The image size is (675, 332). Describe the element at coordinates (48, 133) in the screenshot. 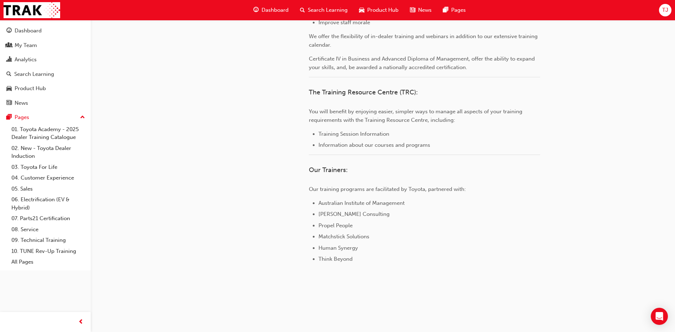

I see `a: 01. Toyota Academy - 2025 Dealer Training Catalogue` at that location.